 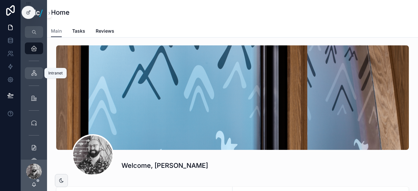 I want to click on div: Intranet, so click(x=55, y=73).